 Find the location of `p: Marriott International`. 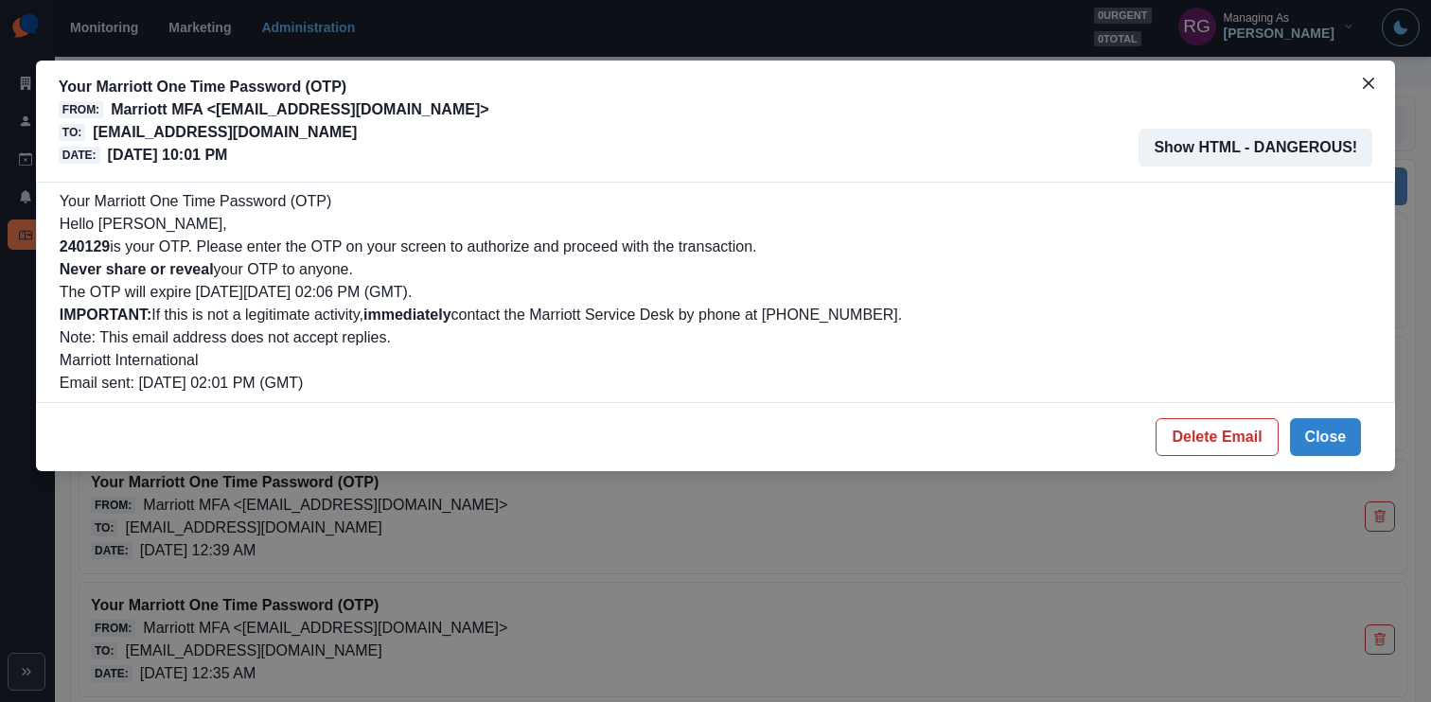

p: Marriott International is located at coordinates (716, 361).